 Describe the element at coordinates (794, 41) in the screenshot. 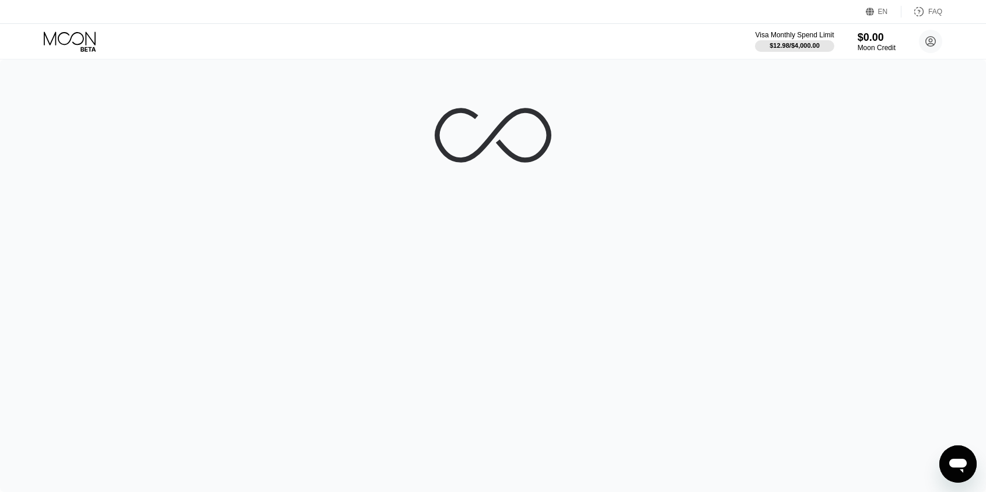

I see `div: Visa Monthly Spend Limit$12.98/$4,000.00` at that location.